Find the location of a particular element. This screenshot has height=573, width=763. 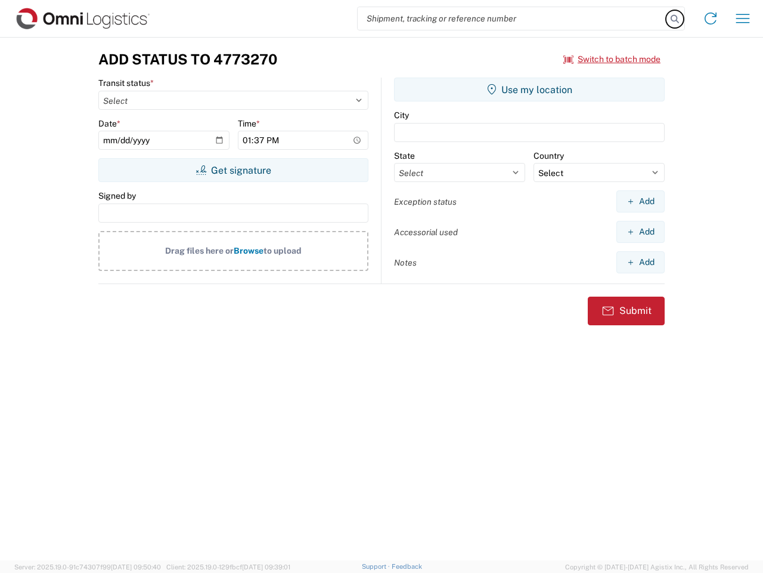

button: Switch to batch mode is located at coordinates (612, 59).